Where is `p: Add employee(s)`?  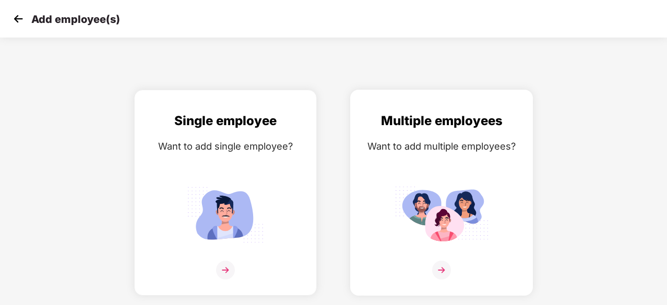
p: Add employee(s) is located at coordinates (76, 19).